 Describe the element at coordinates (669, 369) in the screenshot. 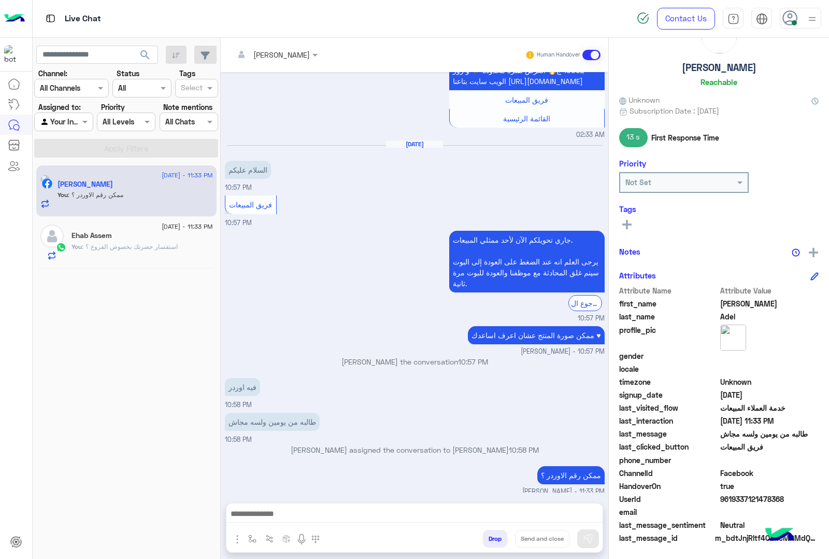

I see `span: locale` at that location.